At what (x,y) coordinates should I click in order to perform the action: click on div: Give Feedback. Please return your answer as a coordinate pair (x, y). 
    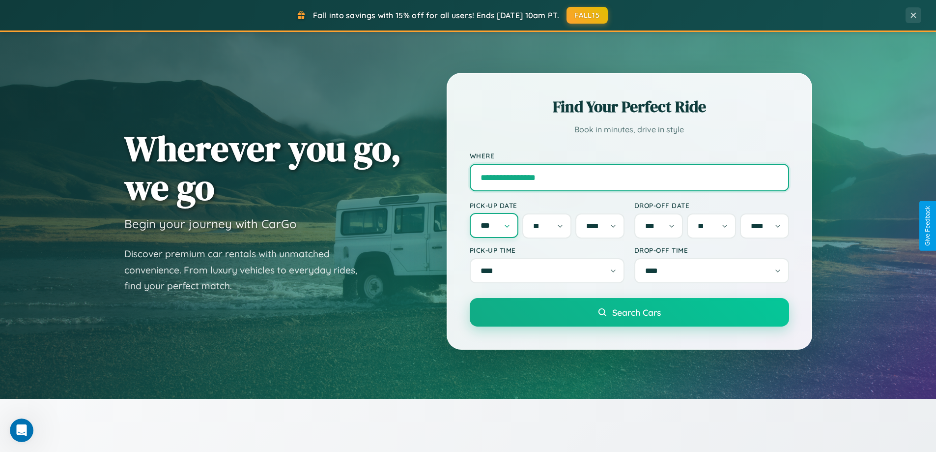
    Looking at the image, I should click on (928, 226).